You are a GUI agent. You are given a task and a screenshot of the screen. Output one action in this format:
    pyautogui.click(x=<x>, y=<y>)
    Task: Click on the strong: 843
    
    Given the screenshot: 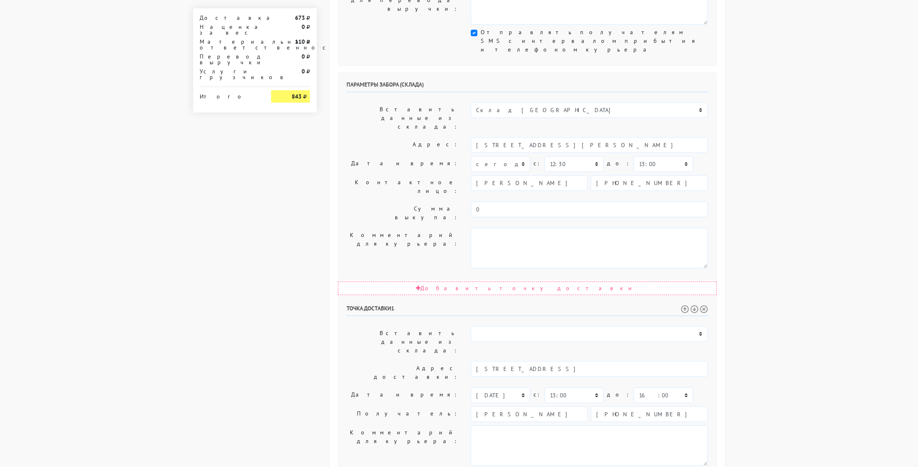 What is the action you would take?
    pyautogui.click(x=297, y=97)
    